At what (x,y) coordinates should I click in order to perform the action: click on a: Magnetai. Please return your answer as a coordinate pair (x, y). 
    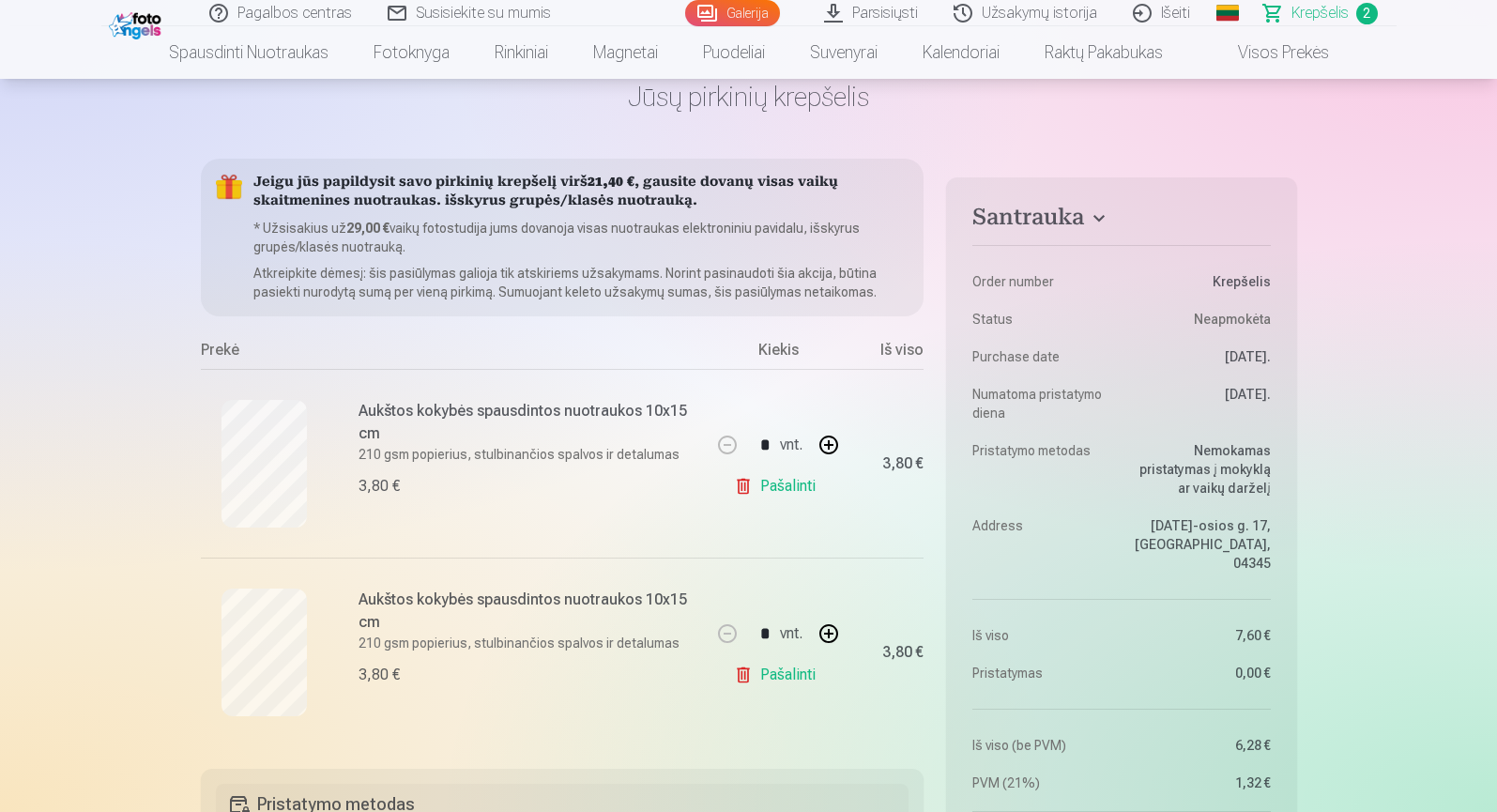
    Looking at the image, I should click on (625, 53).